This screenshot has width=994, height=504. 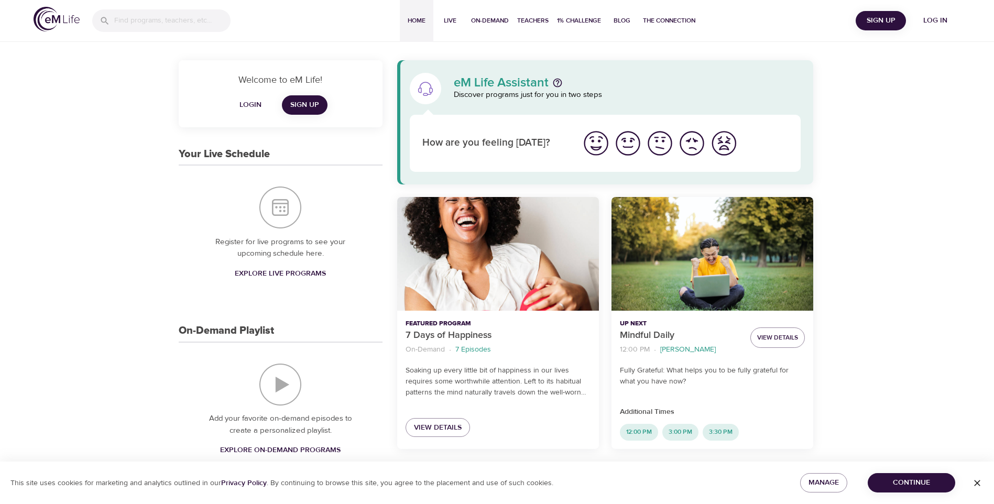 I want to click on span: The Connection, so click(x=669, y=20).